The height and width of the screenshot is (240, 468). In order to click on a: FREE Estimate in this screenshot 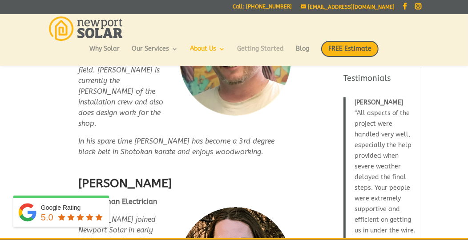, I will do `click(350, 53)`.